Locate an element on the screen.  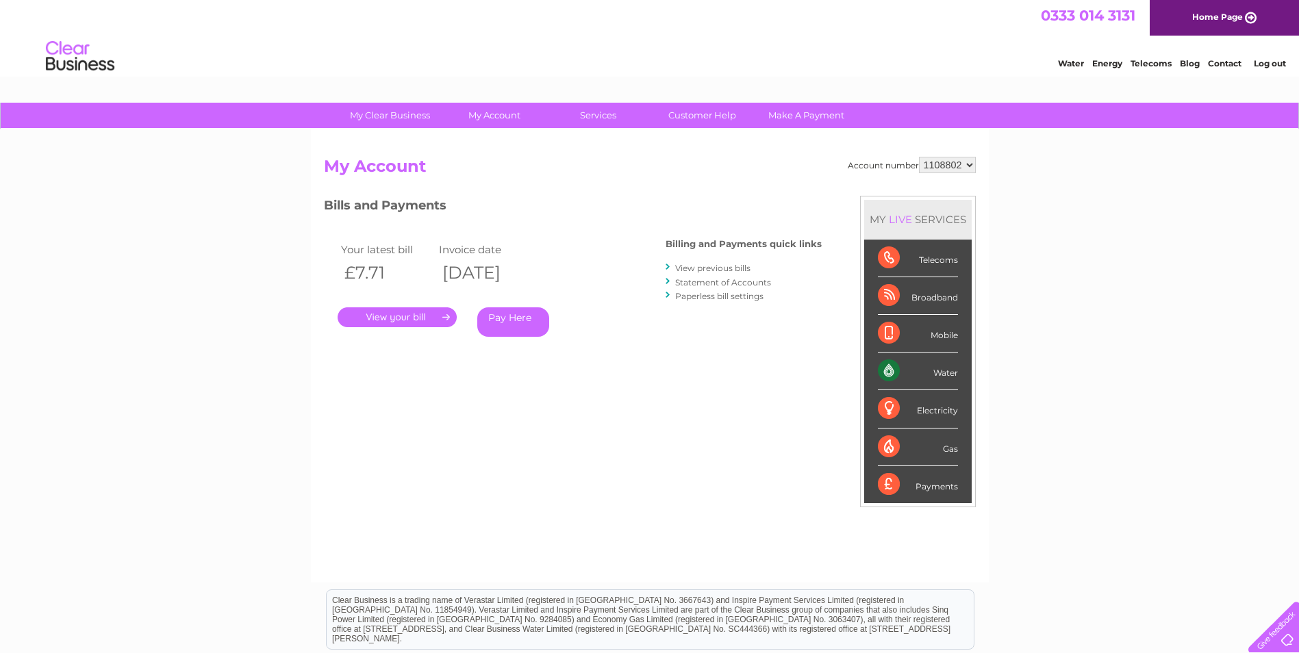
a: Services is located at coordinates (598, 115).